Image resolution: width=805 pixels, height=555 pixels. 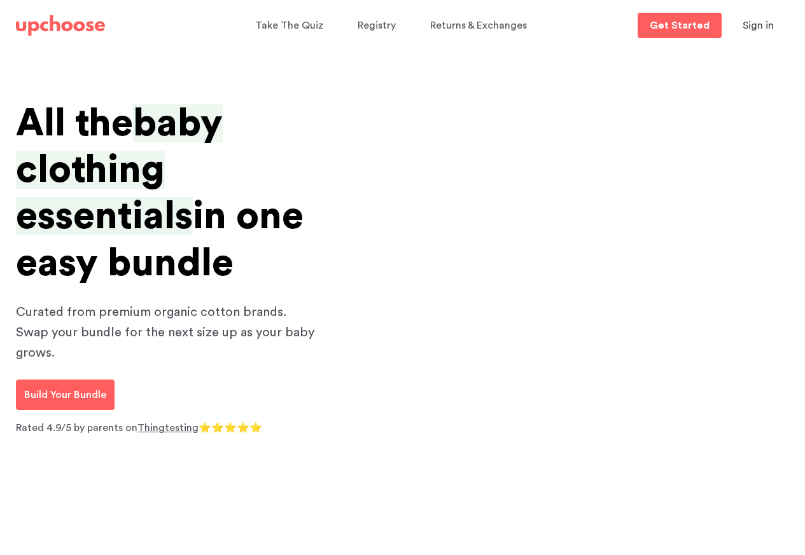 I want to click on span: in one easy bundle, so click(x=160, y=239).